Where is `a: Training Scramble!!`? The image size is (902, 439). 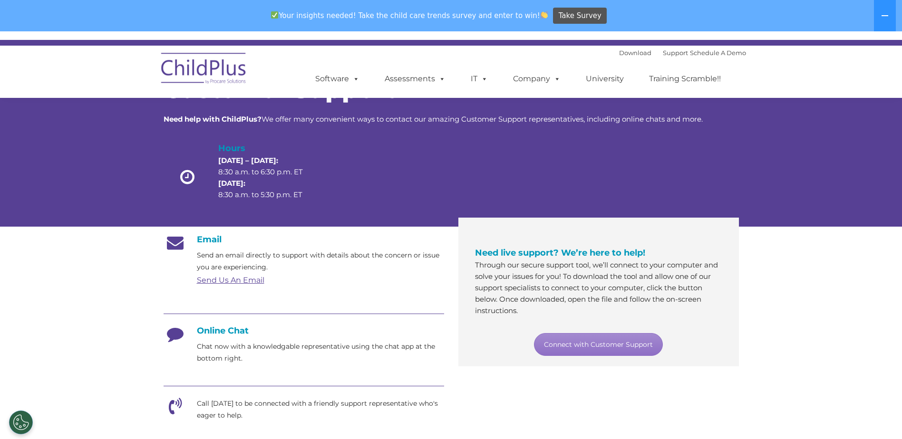
a: Training Scramble!! is located at coordinates (684, 79).